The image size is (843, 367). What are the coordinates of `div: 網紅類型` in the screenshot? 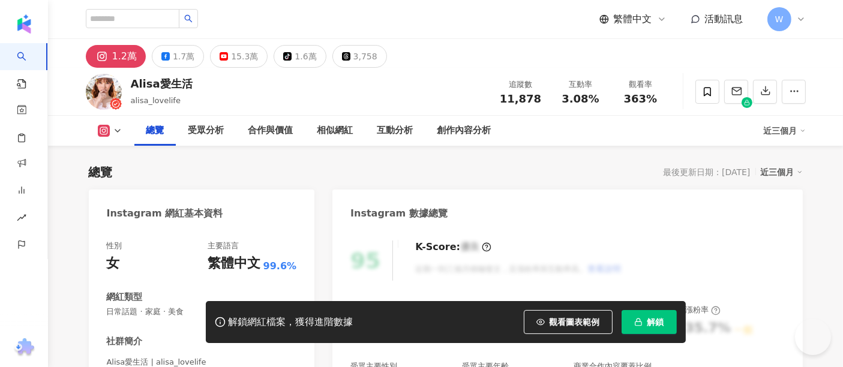 It's located at (125, 297).